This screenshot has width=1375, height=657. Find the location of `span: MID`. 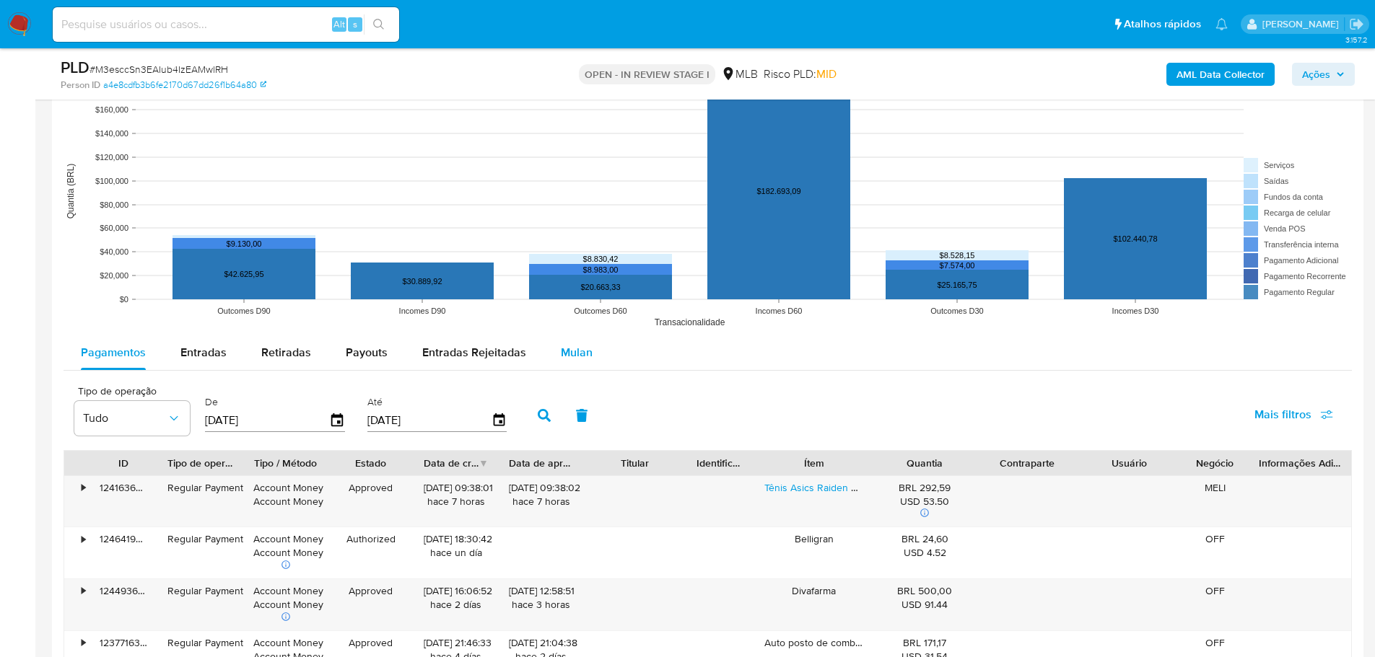

span: MID is located at coordinates (826, 74).